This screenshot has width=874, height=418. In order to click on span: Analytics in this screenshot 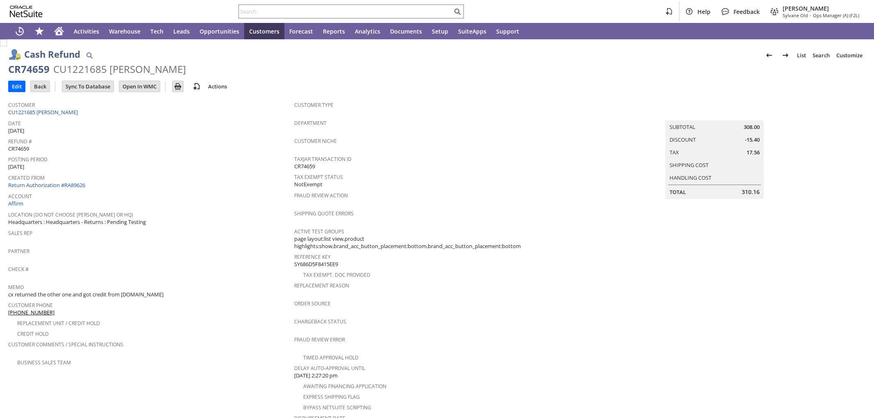, I will do `click(367, 31)`.